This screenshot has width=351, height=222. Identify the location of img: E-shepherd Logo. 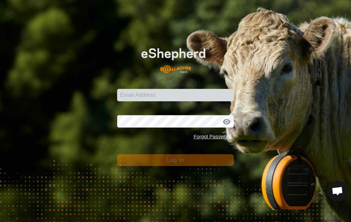
(175, 58).